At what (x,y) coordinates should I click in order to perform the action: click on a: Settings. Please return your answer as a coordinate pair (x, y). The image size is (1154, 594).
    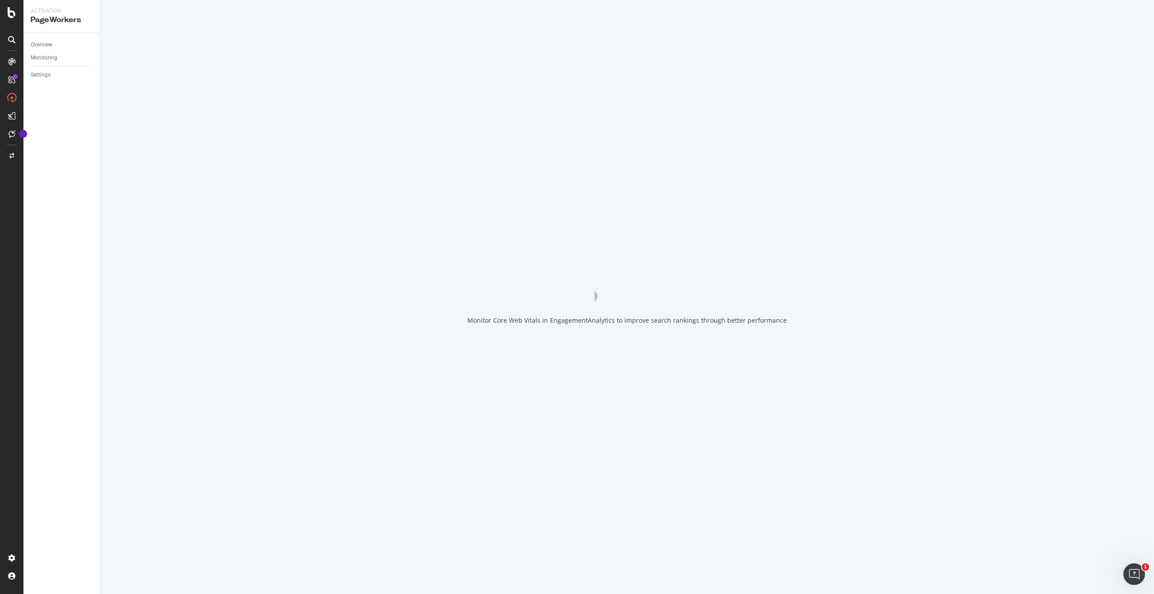
    Looking at the image, I should click on (62, 75).